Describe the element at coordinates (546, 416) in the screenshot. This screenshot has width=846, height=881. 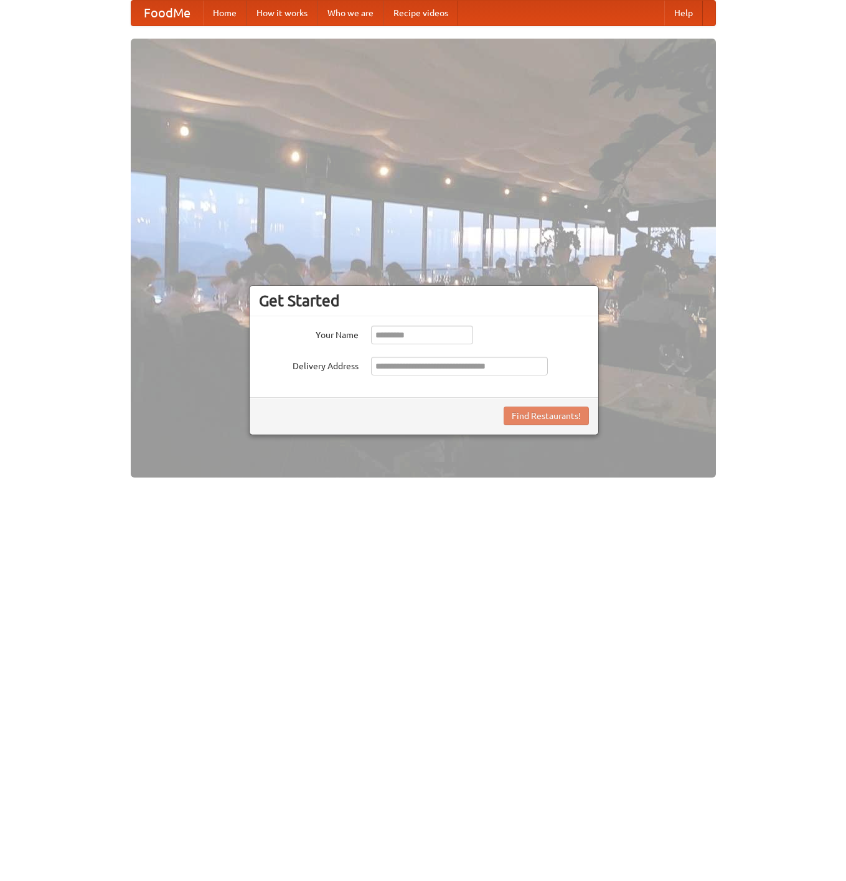
I see `button: Find Restaurants!` at that location.